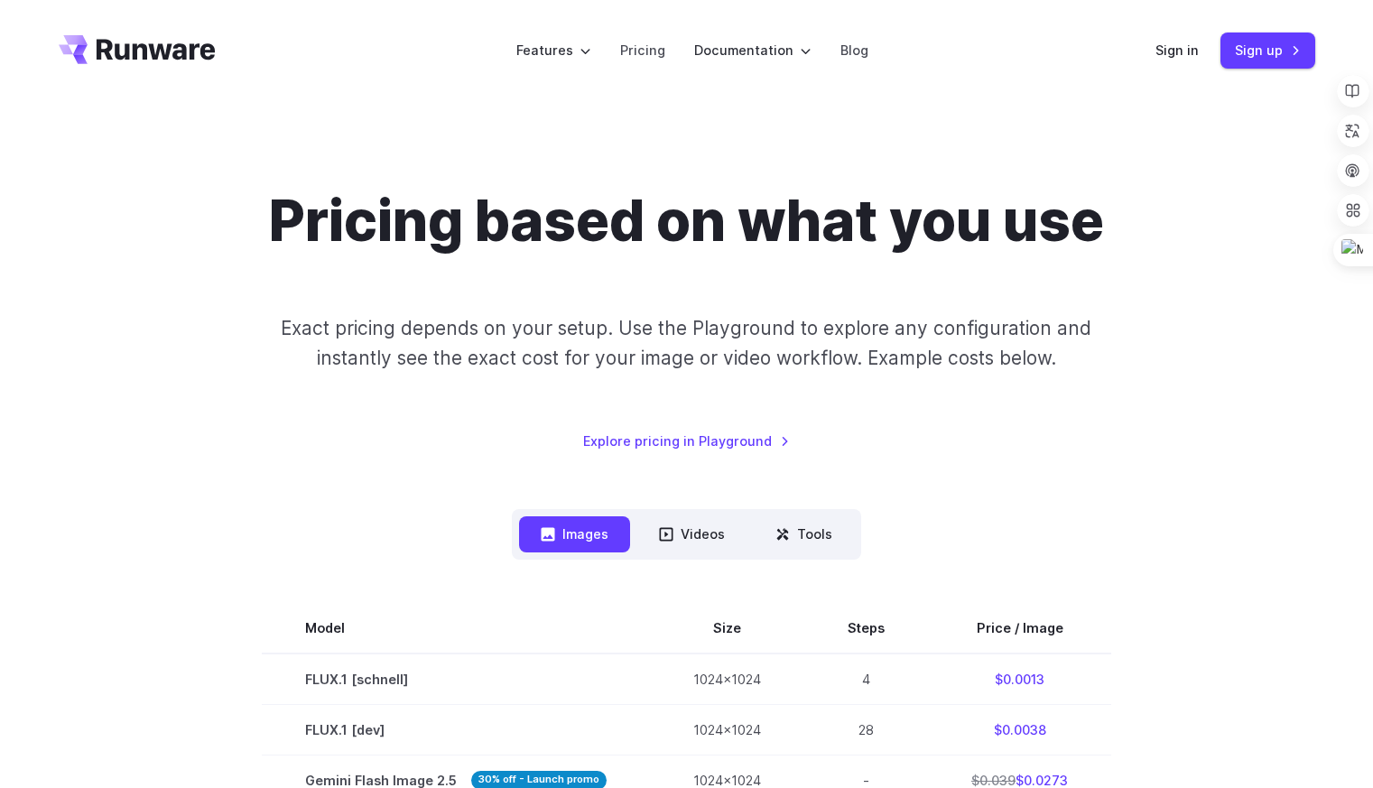 The image size is (1373, 788). I want to click on th: Model, so click(456, 628).